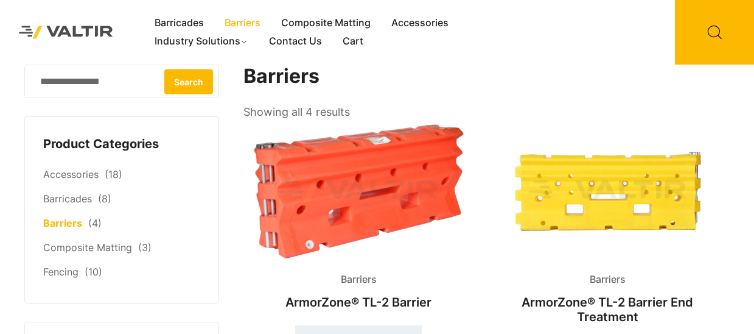 The image size is (754, 334). I want to click on span: (18), so click(113, 174).